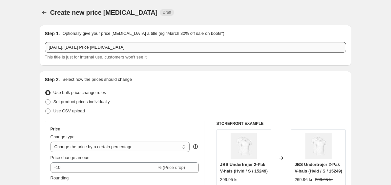  What do you see at coordinates (82, 101) in the screenshot?
I see `span: Set product prices individually` at bounding box center [82, 101].